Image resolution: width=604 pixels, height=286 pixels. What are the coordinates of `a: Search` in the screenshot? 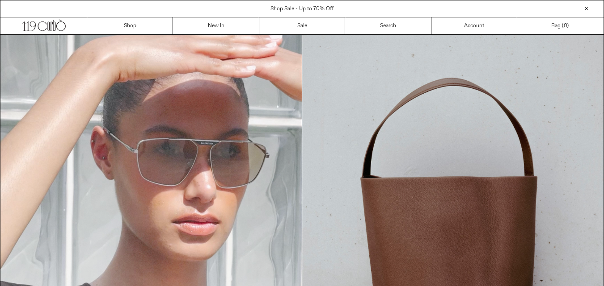 It's located at (388, 26).